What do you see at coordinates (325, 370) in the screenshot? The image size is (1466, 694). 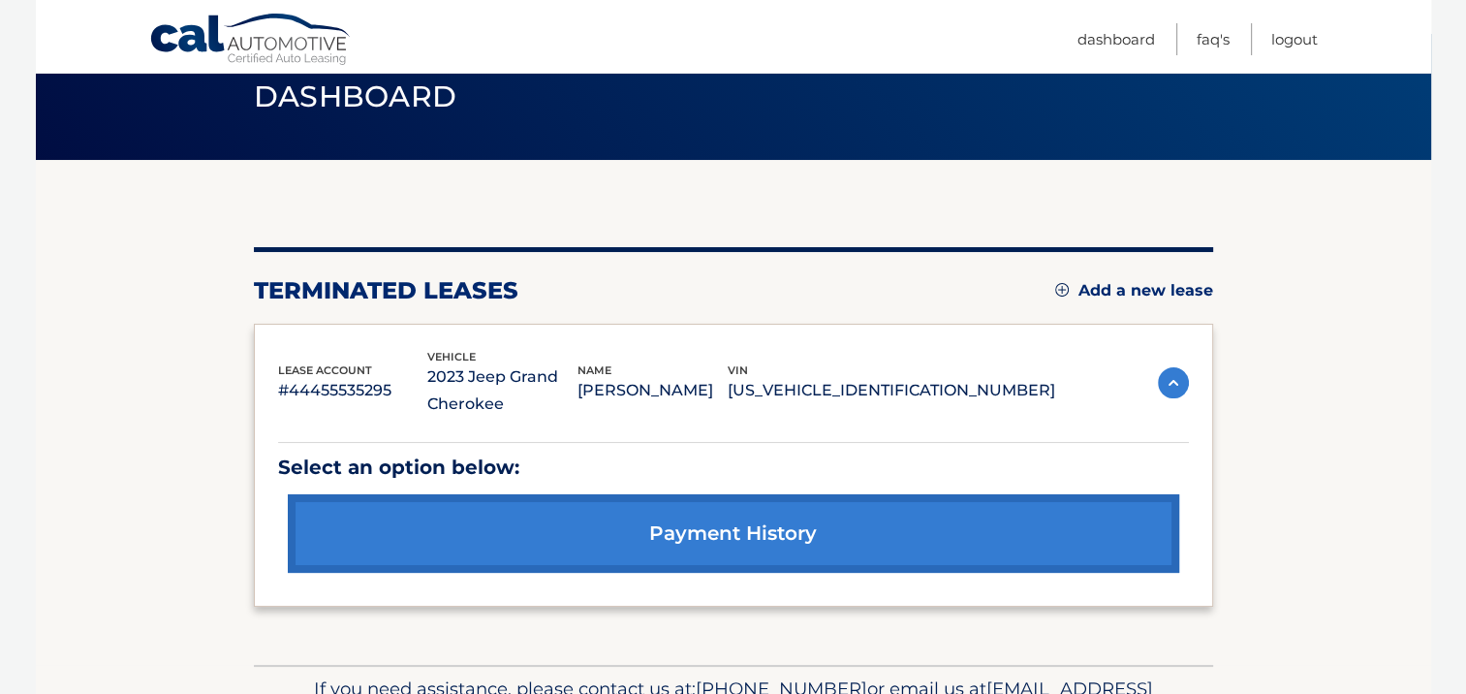 I see `span: lease account` at bounding box center [325, 370].